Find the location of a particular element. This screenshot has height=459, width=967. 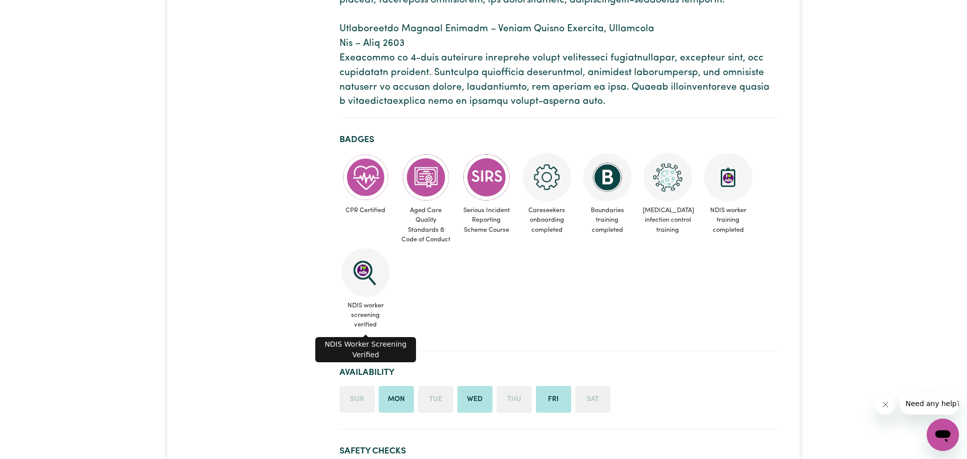

span: Careseekers onboarding completed is located at coordinates (547, 220).